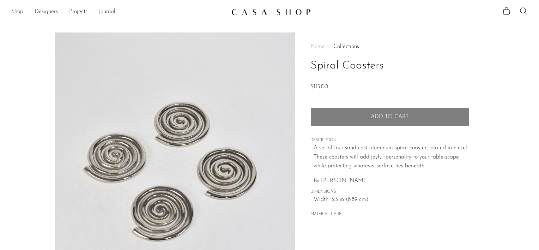 The width and height of the screenshot is (539, 250). What do you see at coordinates (119, 12) in the screenshot?
I see `ul: NEW HEADER MENU` at bounding box center [119, 12].